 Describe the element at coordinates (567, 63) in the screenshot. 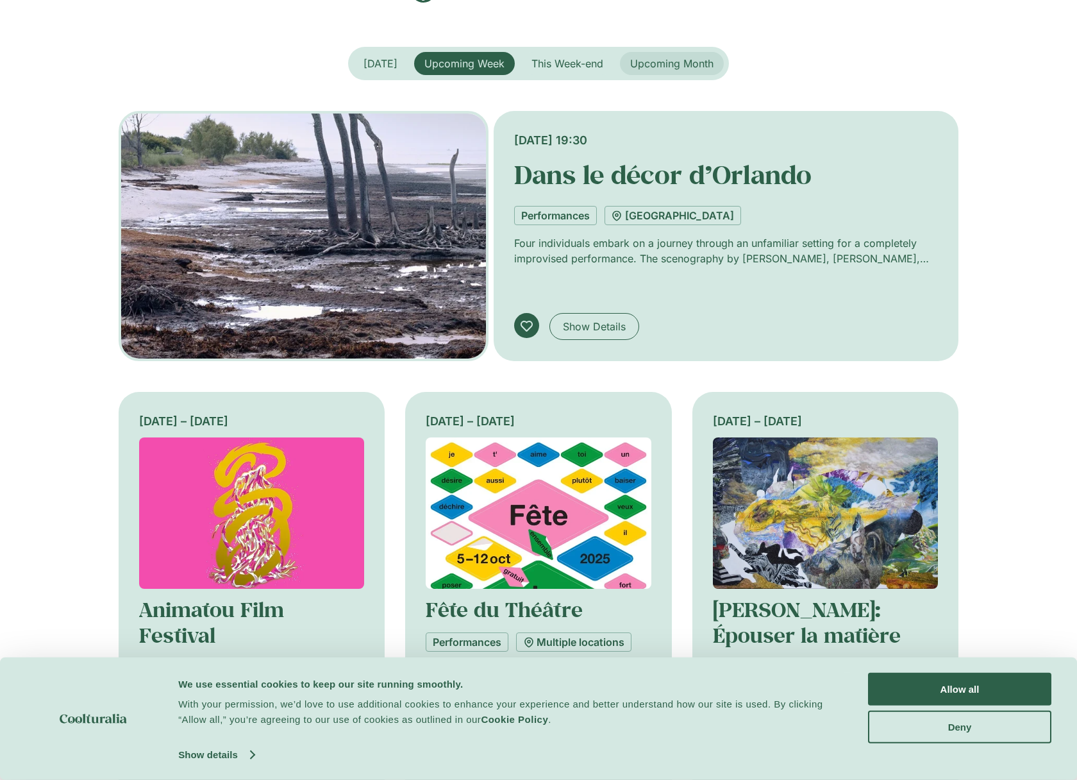

I see `span: This Week-end` at that location.